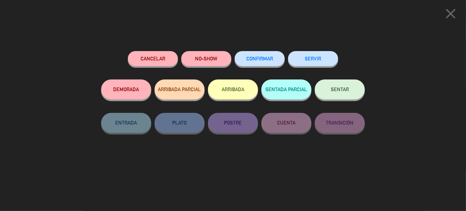 This screenshot has width=466, height=211. I want to click on span: SENTAR, so click(340, 89).